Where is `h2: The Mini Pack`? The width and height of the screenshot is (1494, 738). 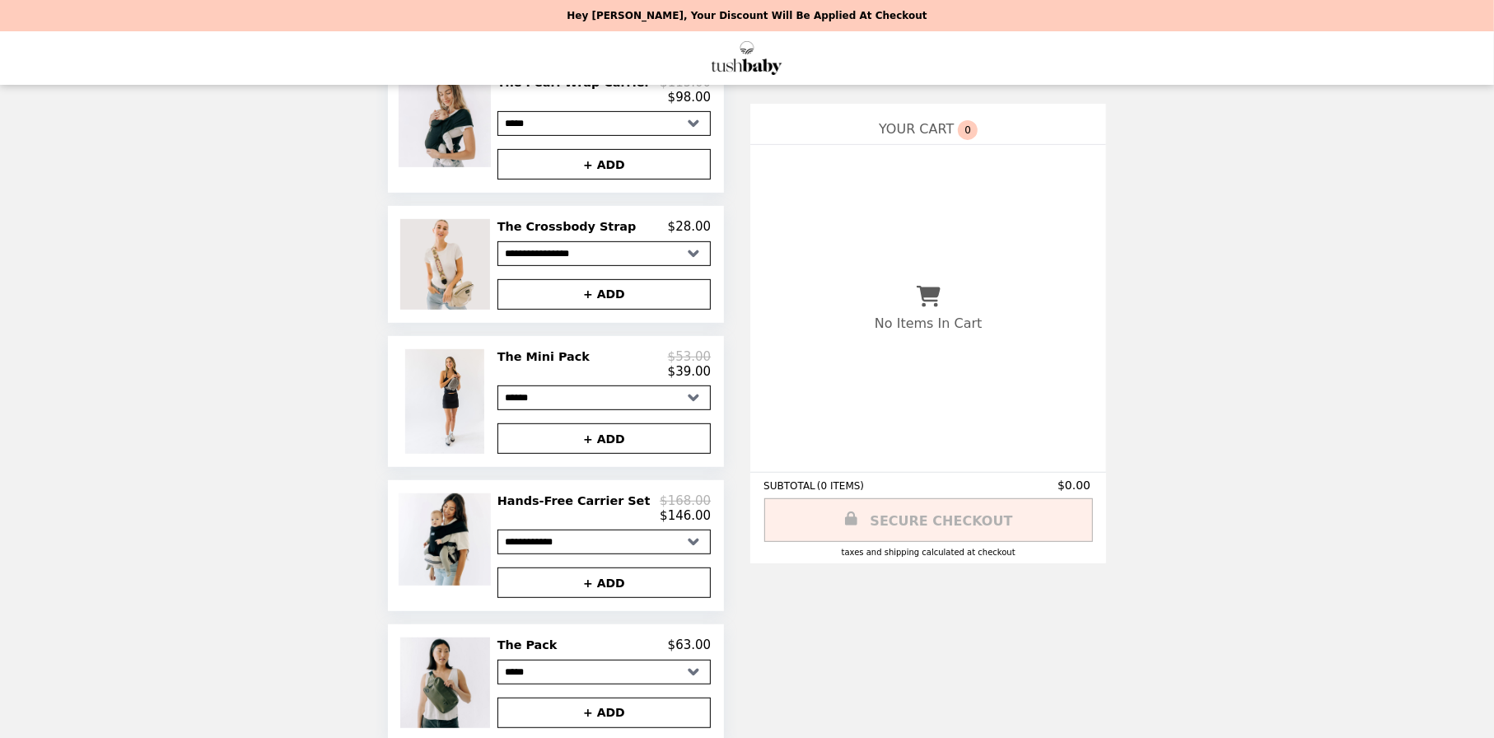 h2: The Mini Pack is located at coordinates (547, 357).